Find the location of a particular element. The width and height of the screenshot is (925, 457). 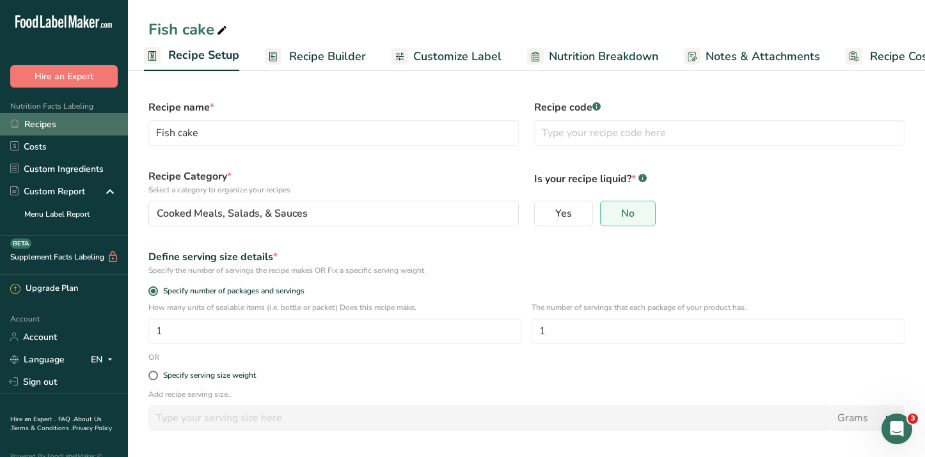

a: FAQ . is located at coordinates (66, 420).